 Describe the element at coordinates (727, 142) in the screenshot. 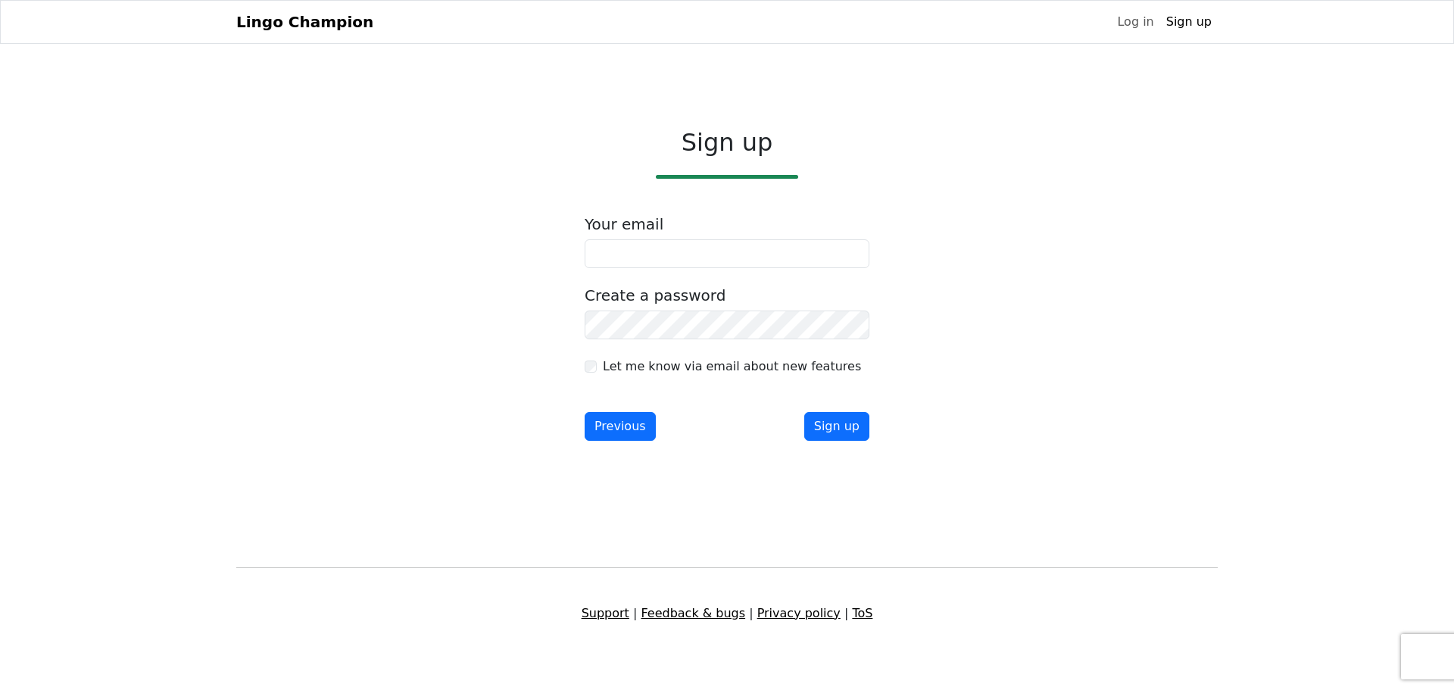

I see `h2: Sign up` at that location.